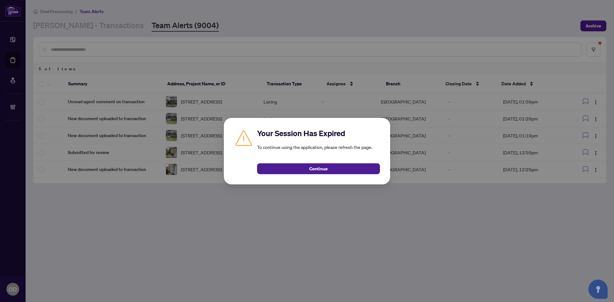 The height and width of the screenshot is (302, 614). Describe the element at coordinates (318, 169) in the screenshot. I see `button: Continue` at that location.